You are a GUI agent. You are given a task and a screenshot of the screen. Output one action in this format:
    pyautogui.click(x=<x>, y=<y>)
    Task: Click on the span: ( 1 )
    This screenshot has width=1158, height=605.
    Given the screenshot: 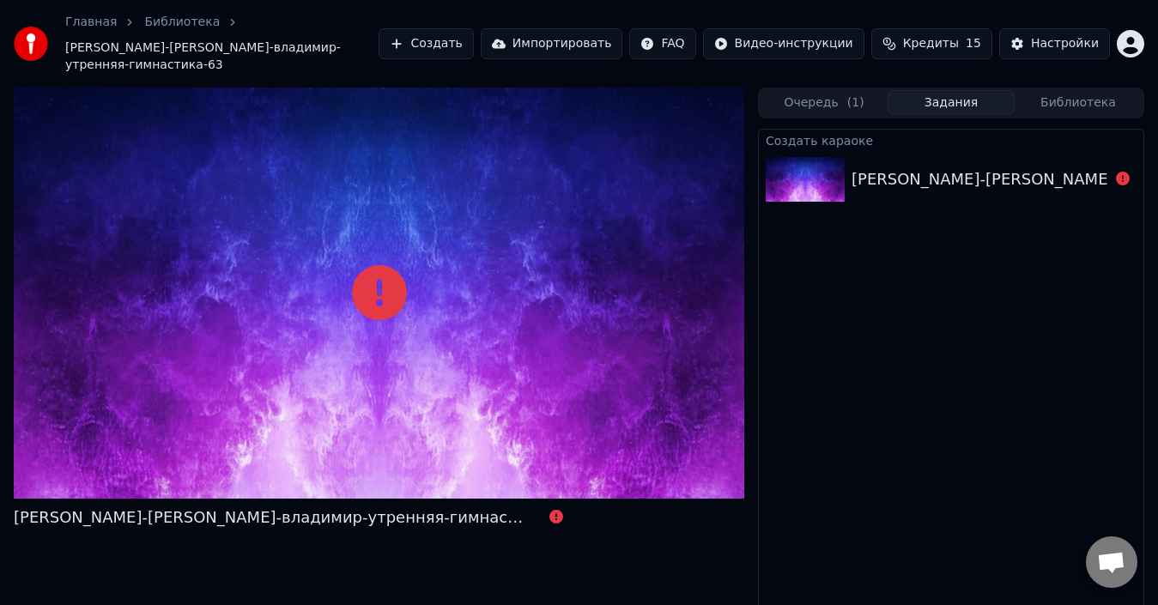 What is the action you would take?
    pyautogui.click(x=856, y=103)
    